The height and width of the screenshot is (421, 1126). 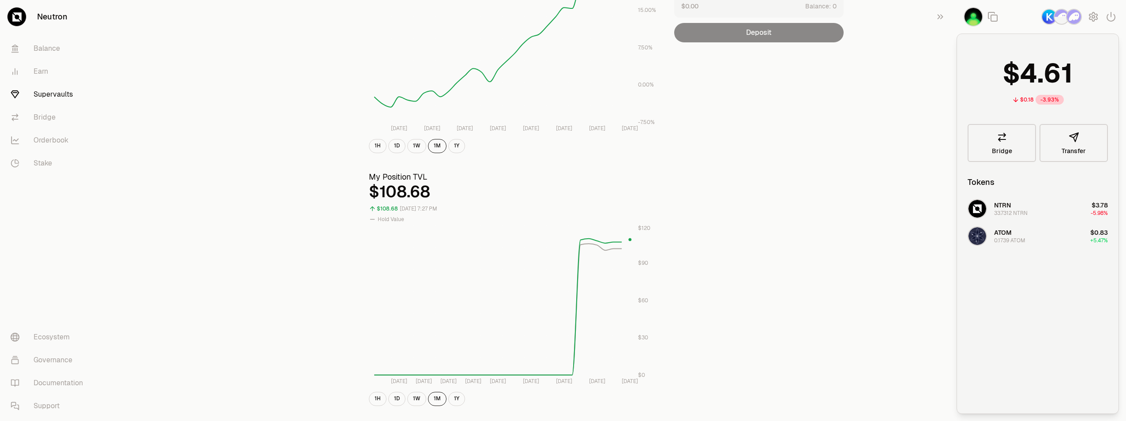 What do you see at coordinates (1061, 17) in the screenshot?
I see `button: KeplrPhantomPhantom` at bounding box center [1061, 17].